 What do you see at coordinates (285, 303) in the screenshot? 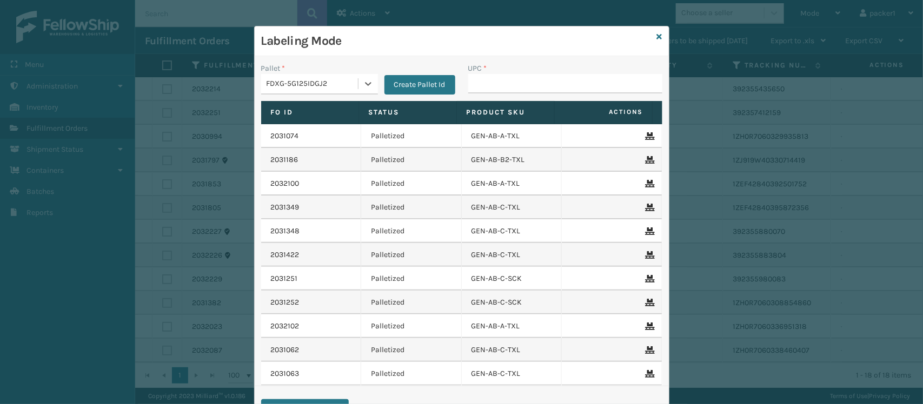
I see `a: 2031252` at bounding box center [285, 303].